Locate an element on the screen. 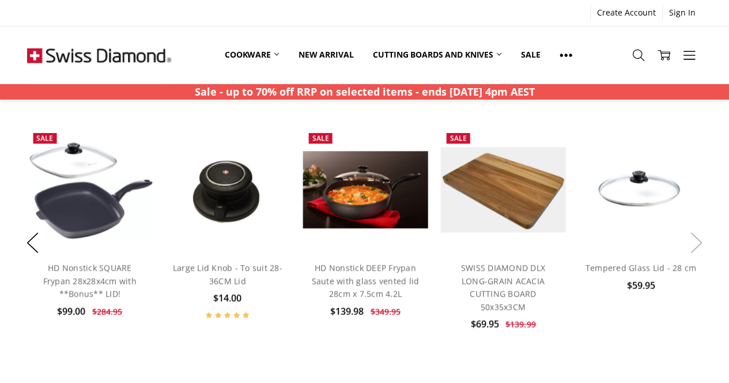 This screenshot has width=729, height=383. img: Tempered Glass Lid - 28 cm is located at coordinates (640, 190).